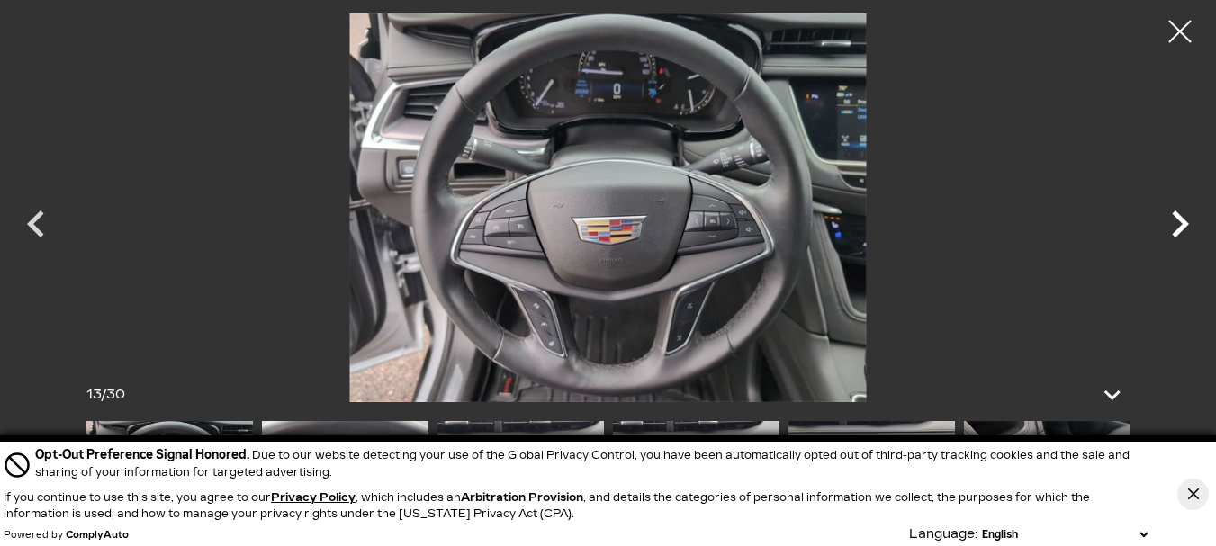  What do you see at coordinates (115, 394) in the screenshot?
I see `span: 30` at bounding box center [115, 394].